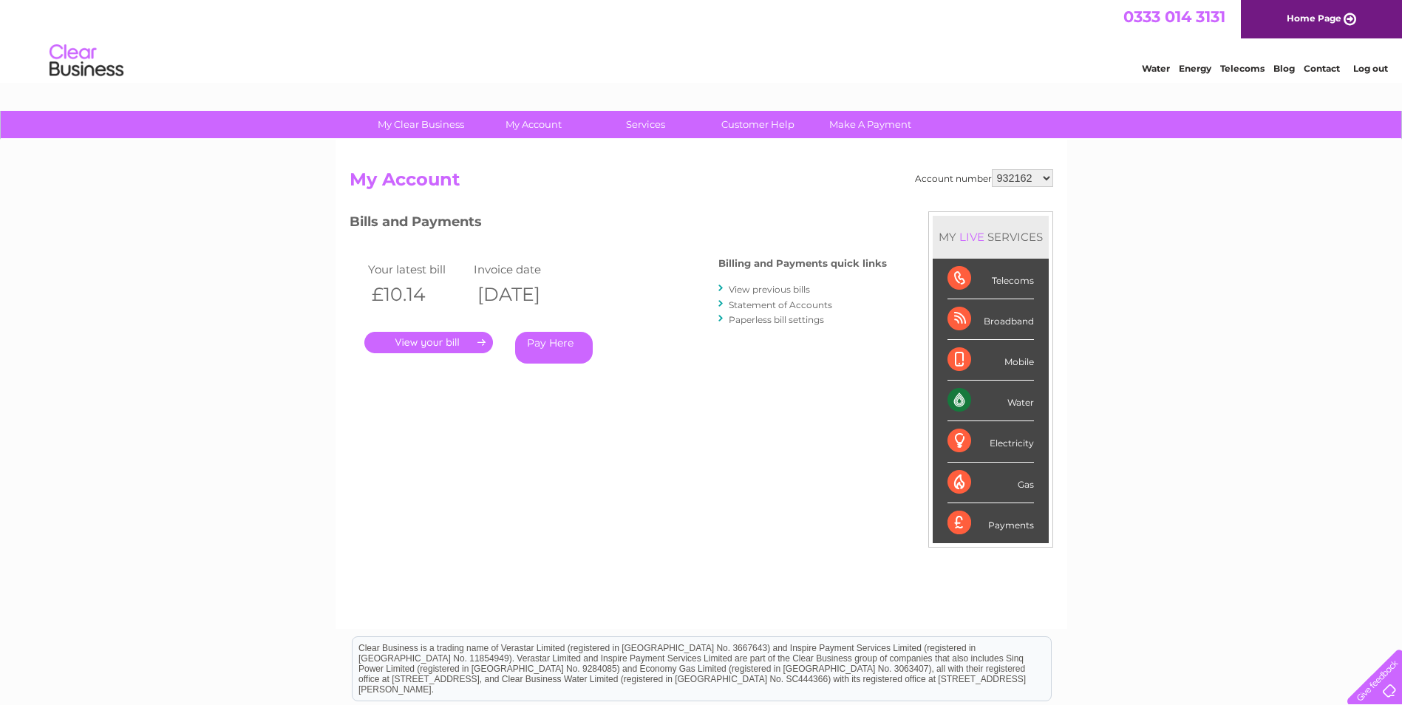 This screenshot has width=1402, height=705. Describe the element at coordinates (757, 124) in the screenshot. I see `a: Customer Help` at that location.